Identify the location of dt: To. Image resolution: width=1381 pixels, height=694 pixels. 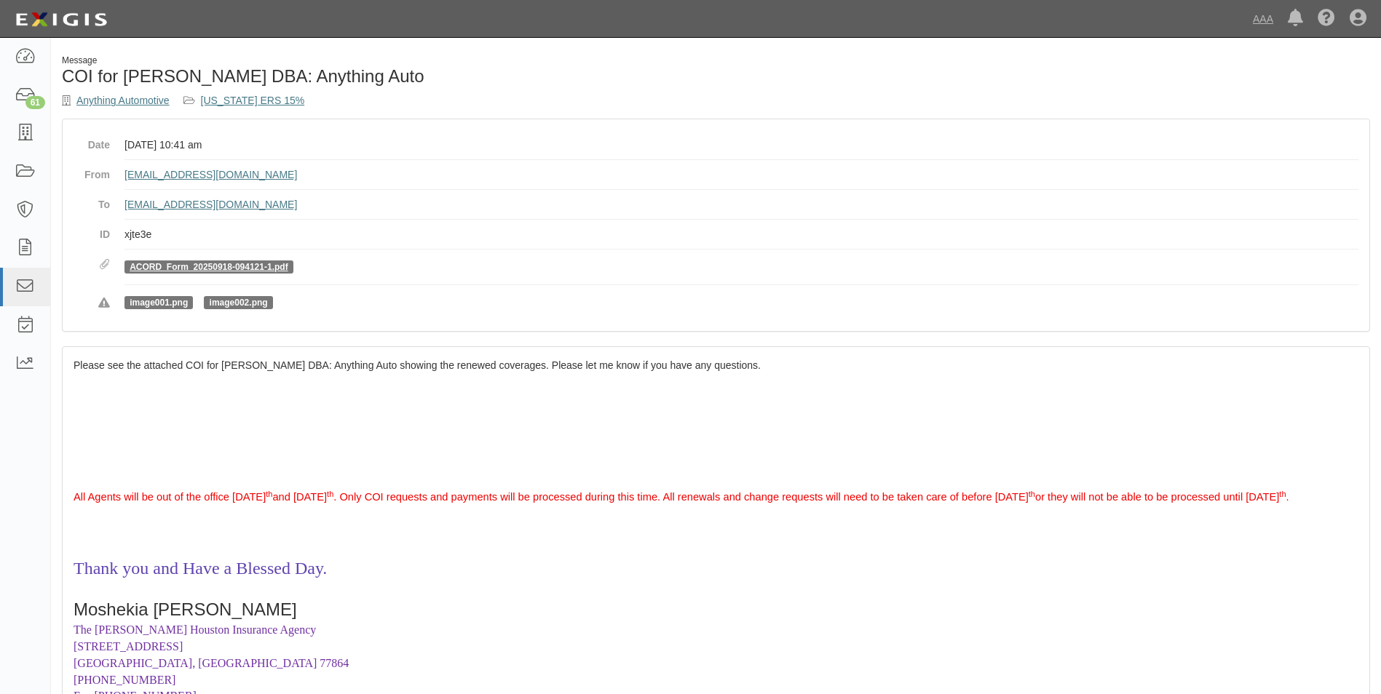
(92, 201).